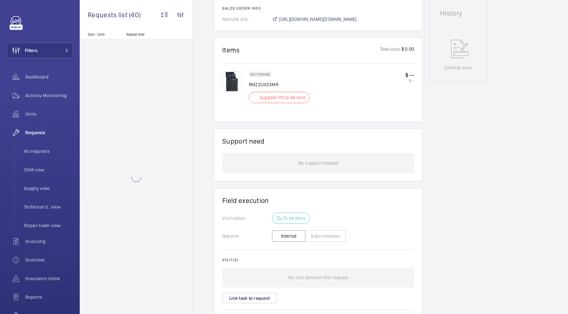 Image resolution: width=568 pixels, height=314 pixels. Describe the element at coordinates (318, 260) in the screenshot. I see `h2: Visit(s)` at that location.